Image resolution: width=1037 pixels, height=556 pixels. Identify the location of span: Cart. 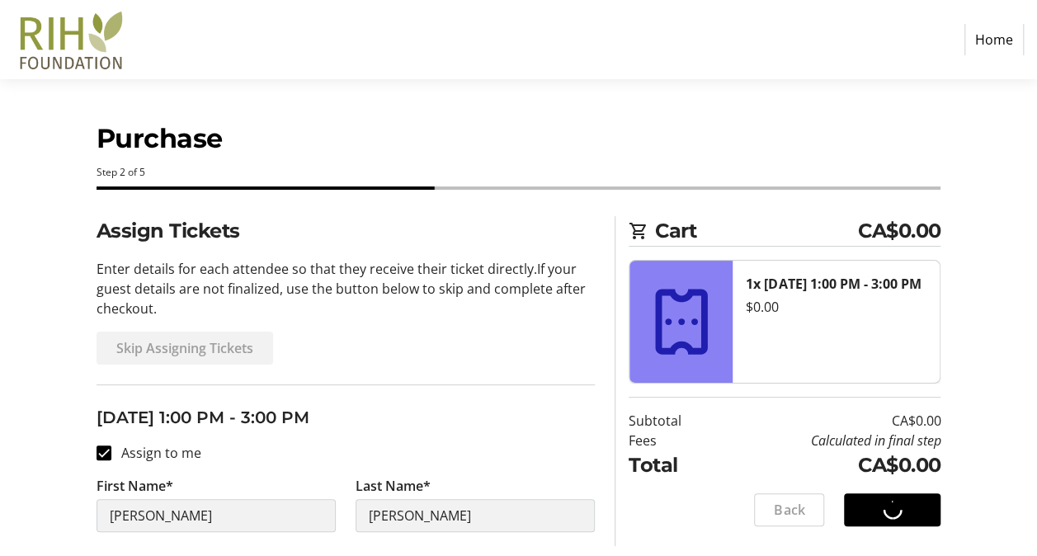
(756, 231).